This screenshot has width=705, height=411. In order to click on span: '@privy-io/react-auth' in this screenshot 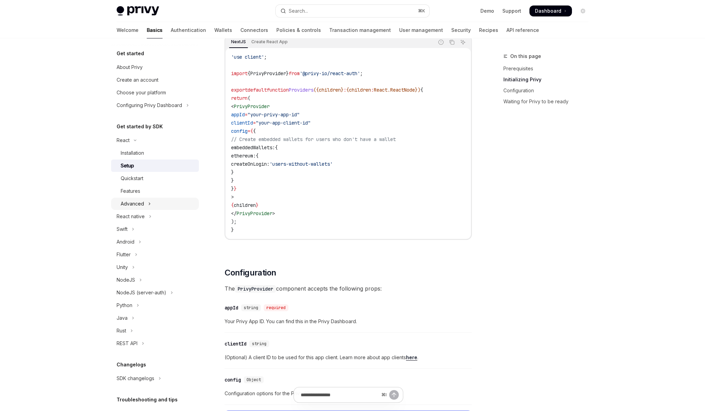, I will do `click(330, 73)`.